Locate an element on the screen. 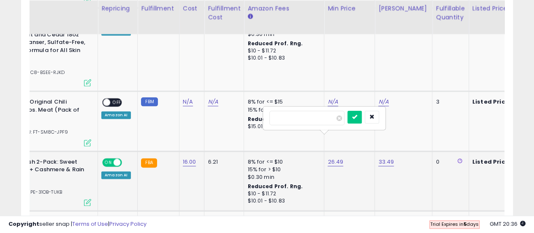 The height and width of the screenshot is (233, 534). div: 3 is located at coordinates (449, 102).